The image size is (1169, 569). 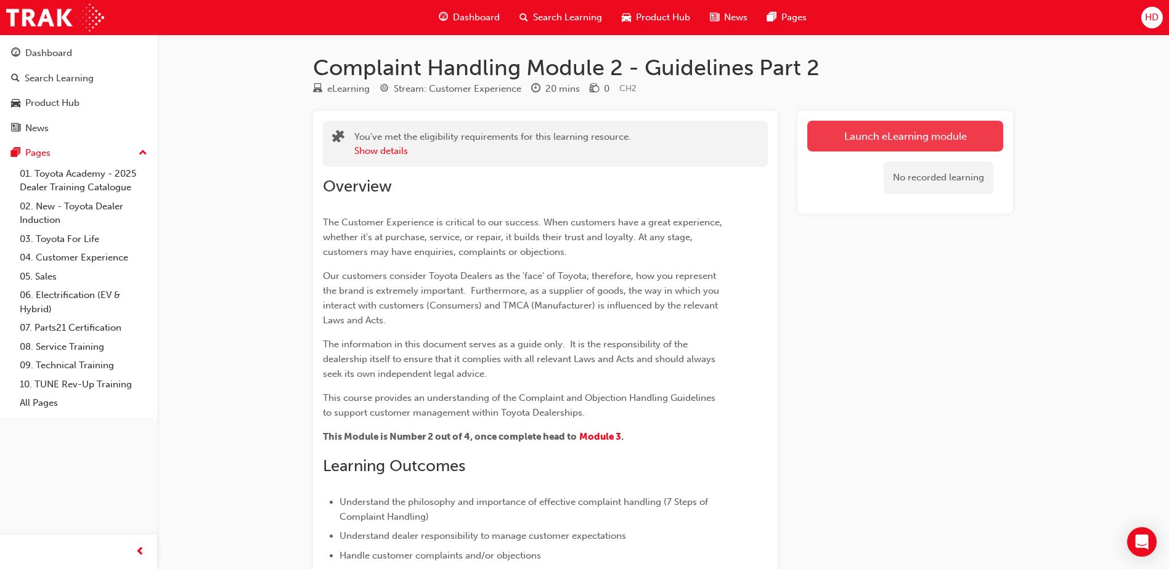 What do you see at coordinates (49, 53) in the screenshot?
I see `div: Dashboard` at bounding box center [49, 53].